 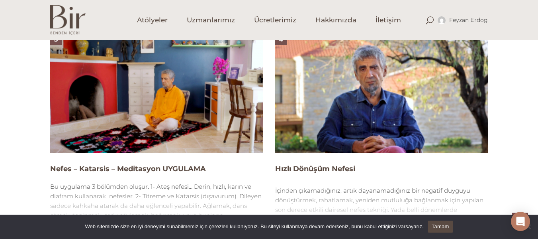 I want to click on div: Open Intercom Messenger, so click(x=521, y=221).